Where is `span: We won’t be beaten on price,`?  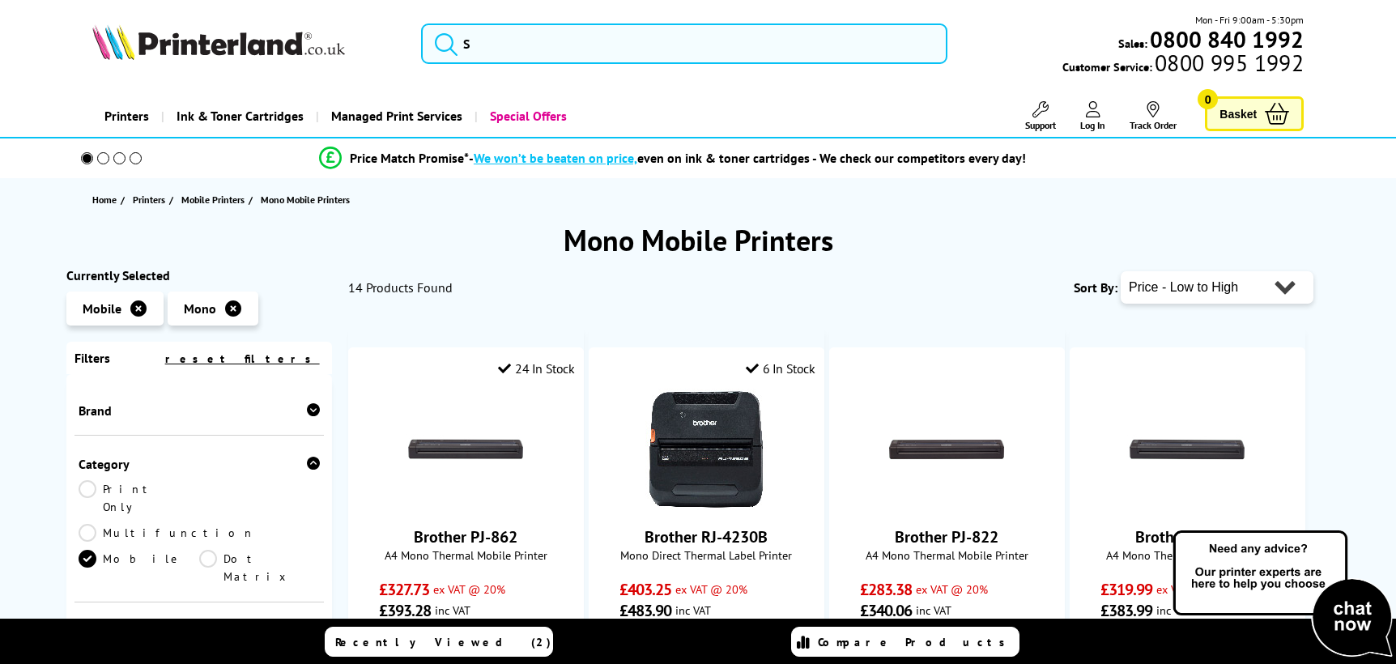 span: We won’t be beaten on price, is located at coordinates (556, 158).